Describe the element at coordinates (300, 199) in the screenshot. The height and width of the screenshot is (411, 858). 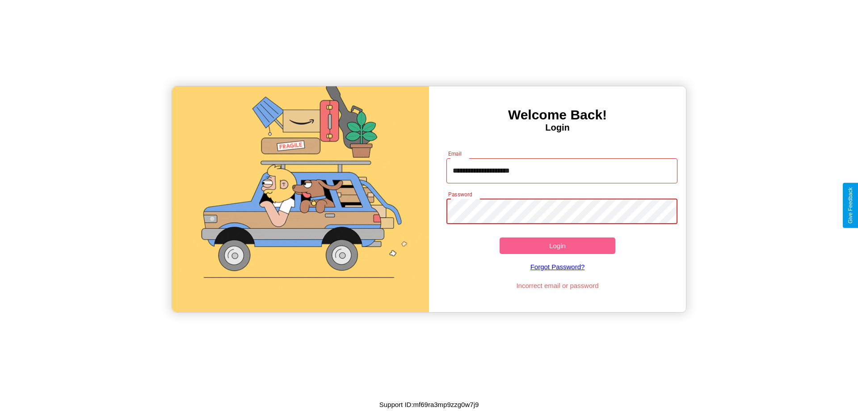
I see `img: gif` at that location.